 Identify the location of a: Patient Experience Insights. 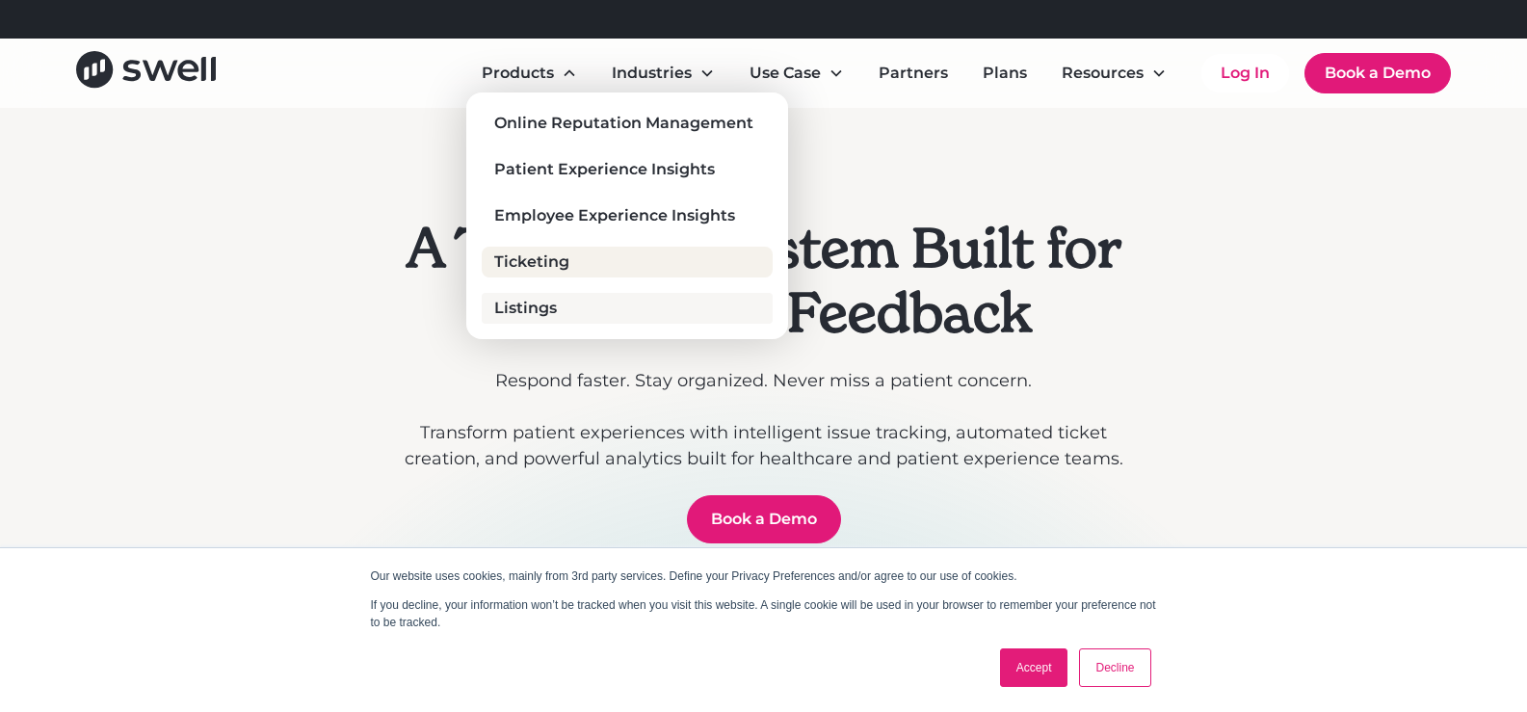
(627, 170).